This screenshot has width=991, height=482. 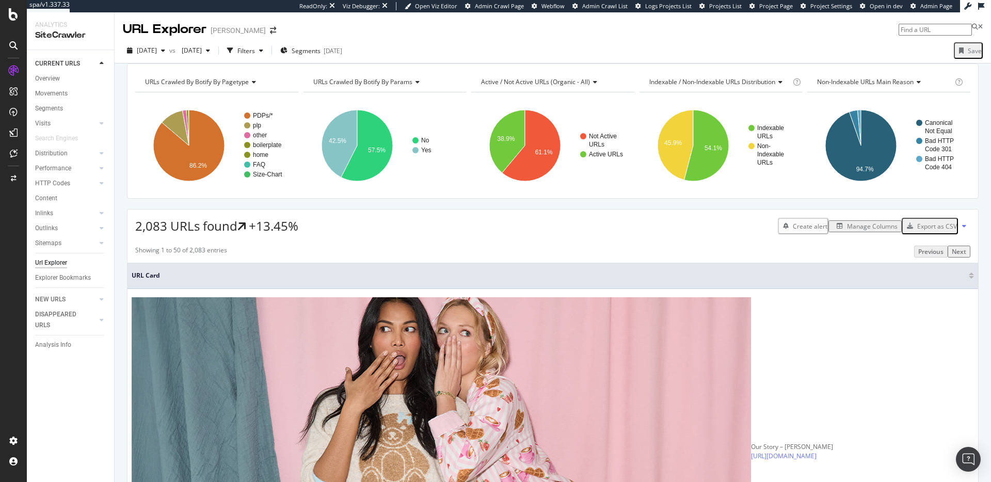 What do you see at coordinates (499, 6) in the screenshot?
I see `span: Admin Crawl Page` at bounding box center [499, 6].